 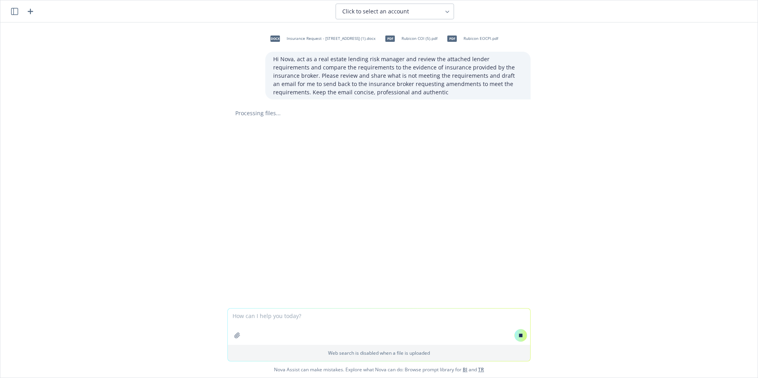 What do you see at coordinates (395, 11) in the screenshot?
I see `button: Click to select an account` at bounding box center [395, 11].